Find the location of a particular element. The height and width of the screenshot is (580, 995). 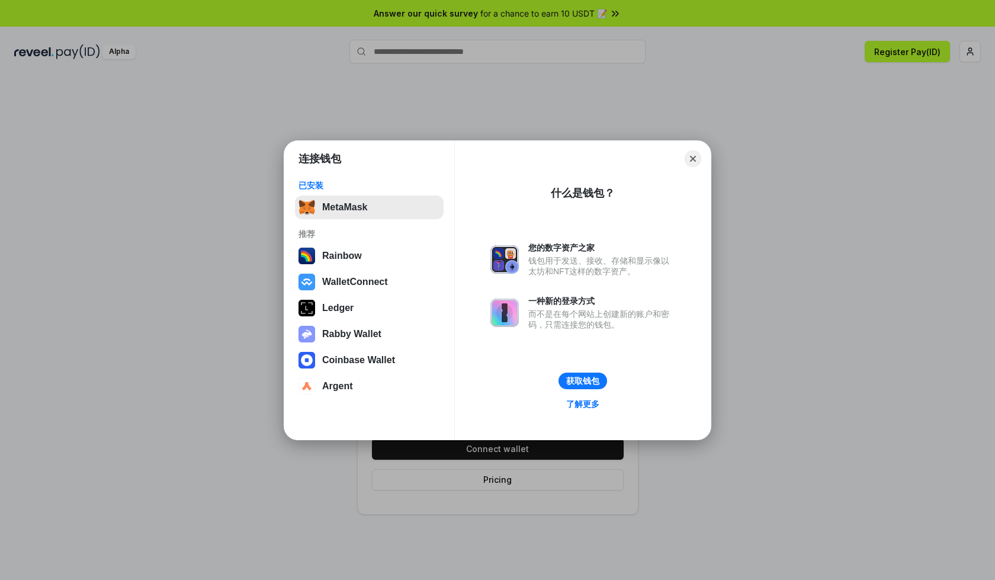

div: 什么是钱包？ is located at coordinates (583, 193).